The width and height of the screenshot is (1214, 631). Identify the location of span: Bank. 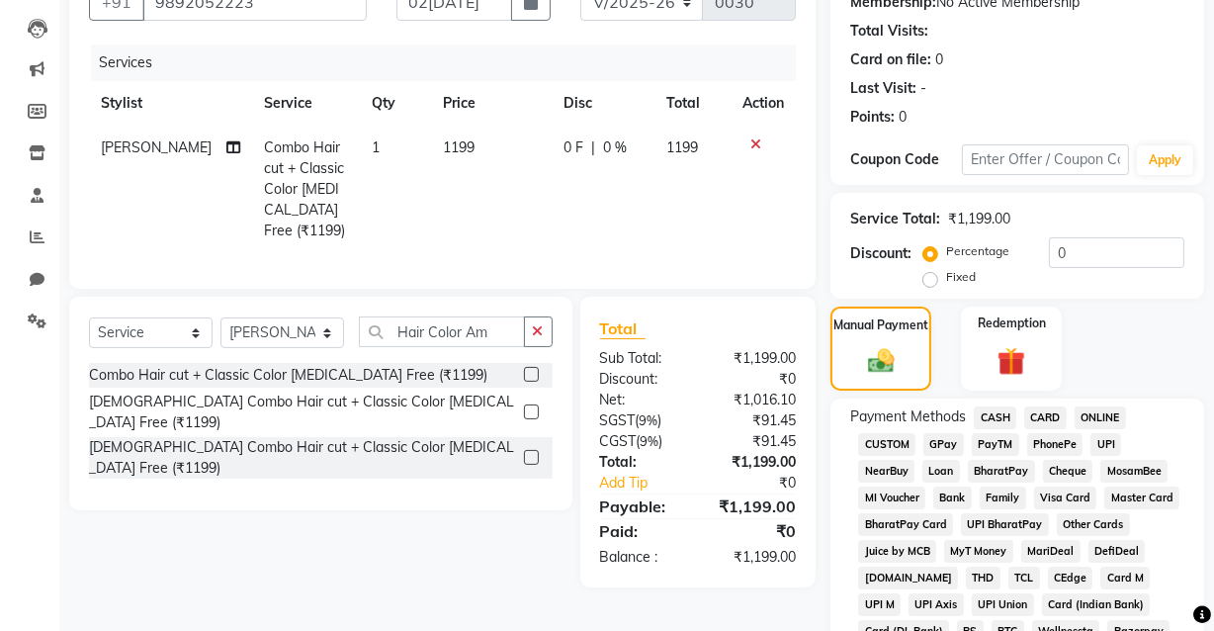
(952, 497).